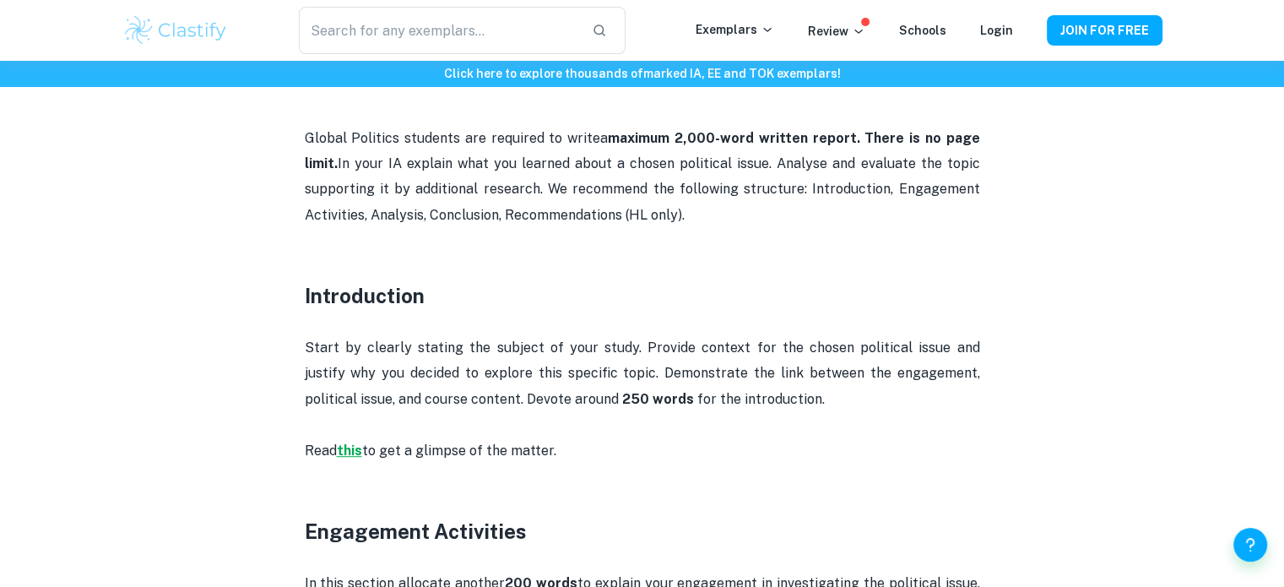  Describe the element at coordinates (644, 373) in the screenshot. I see `span: Start by clearly stating the subject of your study. Provide context for the chosen political issu...` at that location.